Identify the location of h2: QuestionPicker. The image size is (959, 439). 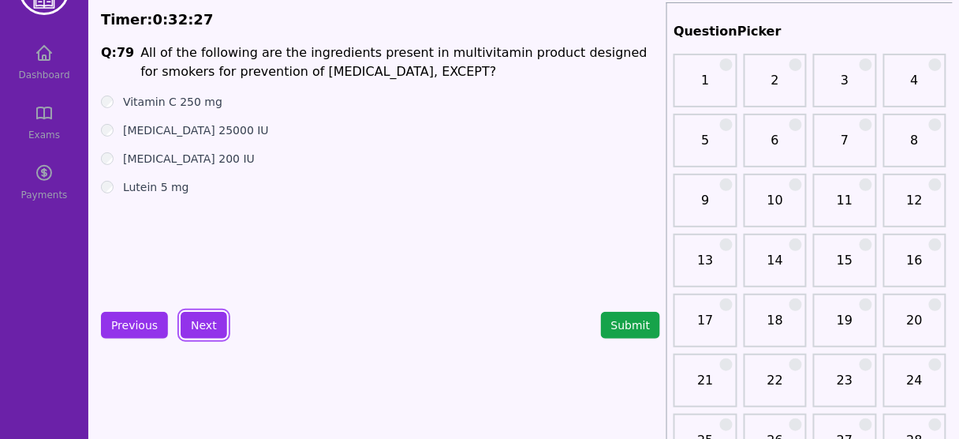
(810, 32).